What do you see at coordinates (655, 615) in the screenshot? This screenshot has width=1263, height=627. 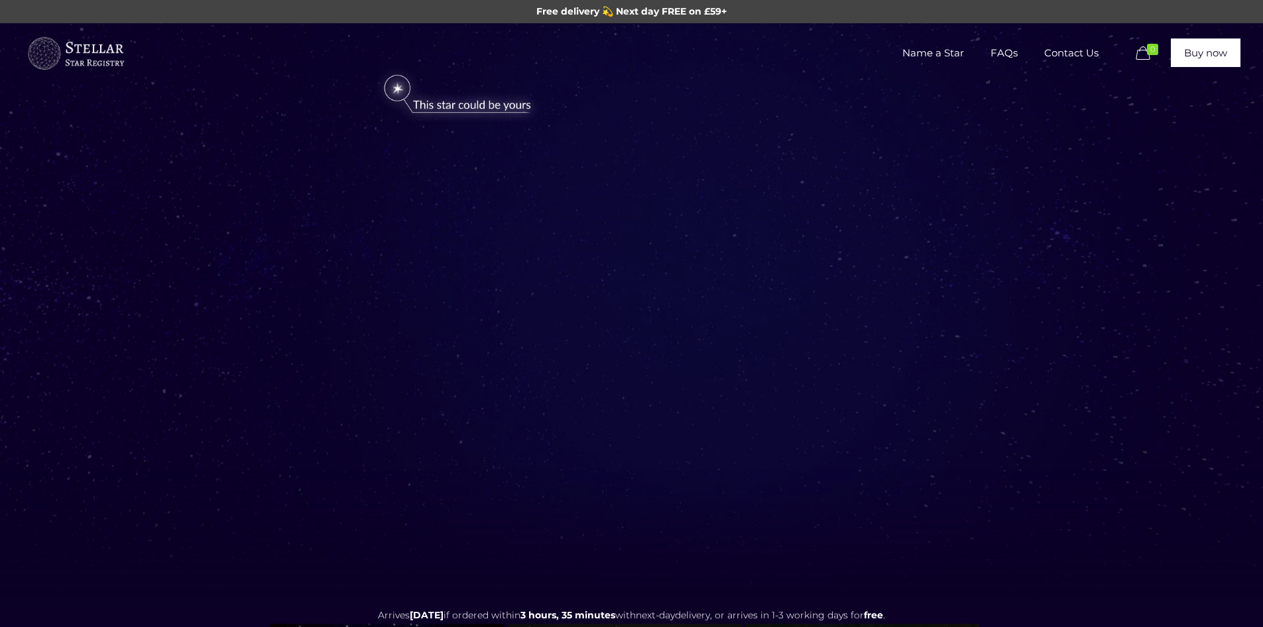 I see `span: next-day` at bounding box center [655, 615].